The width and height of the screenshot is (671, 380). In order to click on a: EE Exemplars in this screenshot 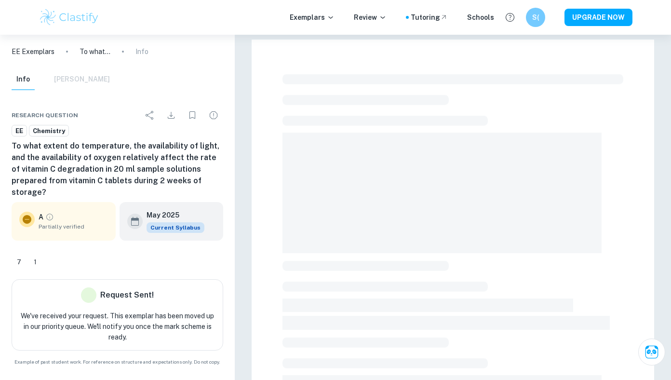, I will do `click(33, 52)`.